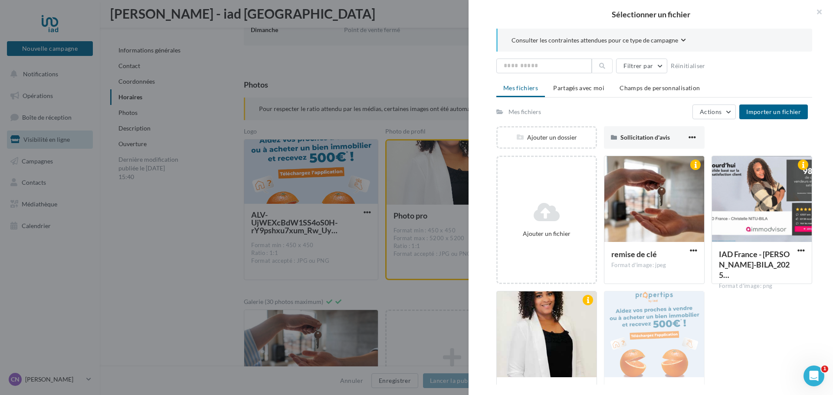 The width and height of the screenshot is (833, 395). I want to click on span: IAD France - Christelle NITU-BILA_20250331_071630_0000, so click(754, 265).